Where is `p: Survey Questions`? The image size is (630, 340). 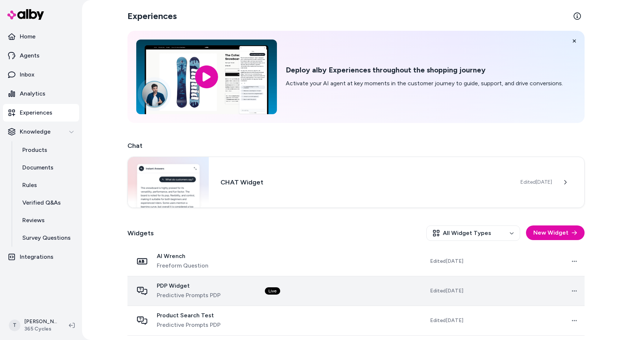 p: Survey Questions is located at coordinates (47, 238).